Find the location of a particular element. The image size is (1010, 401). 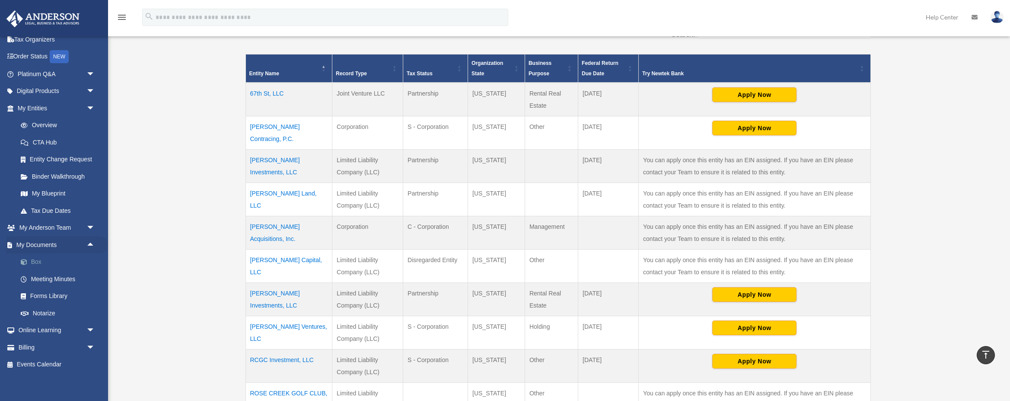

a: Overview is located at coordinates (56, 125).